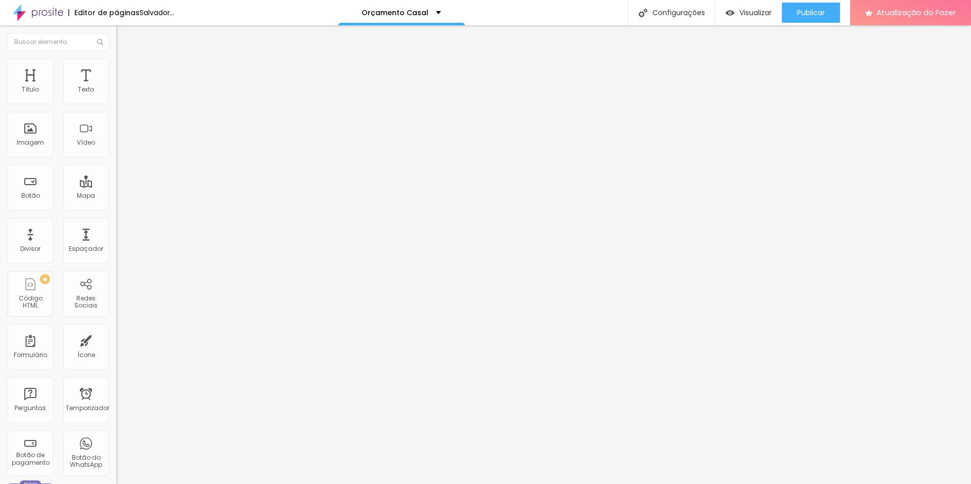  What do you see at coordinates (395, 13) in the screenshot?
I see `font: Orçamento Casal` at bounding box center [395, 13].